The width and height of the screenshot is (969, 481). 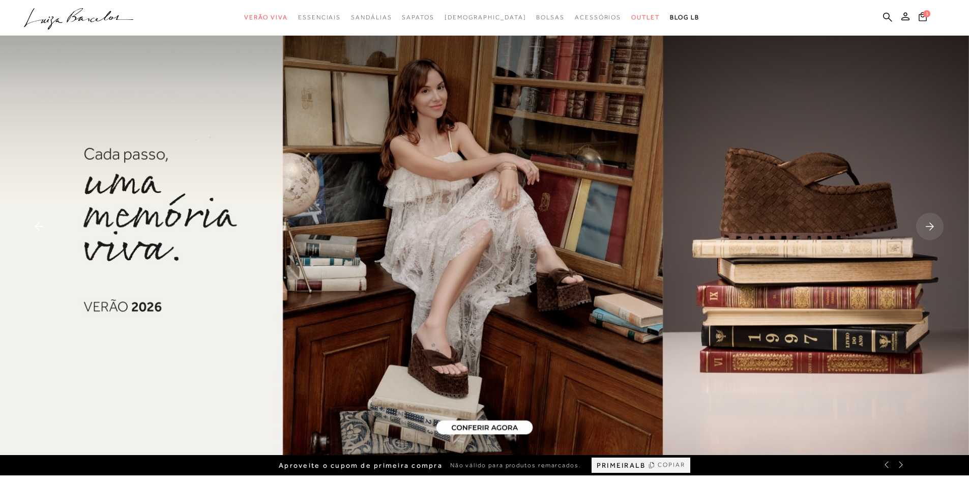 What do you see at coordinates (550, 17) in the screenshot?
I see `span: Bolsas` at bounding box center [550, 17].